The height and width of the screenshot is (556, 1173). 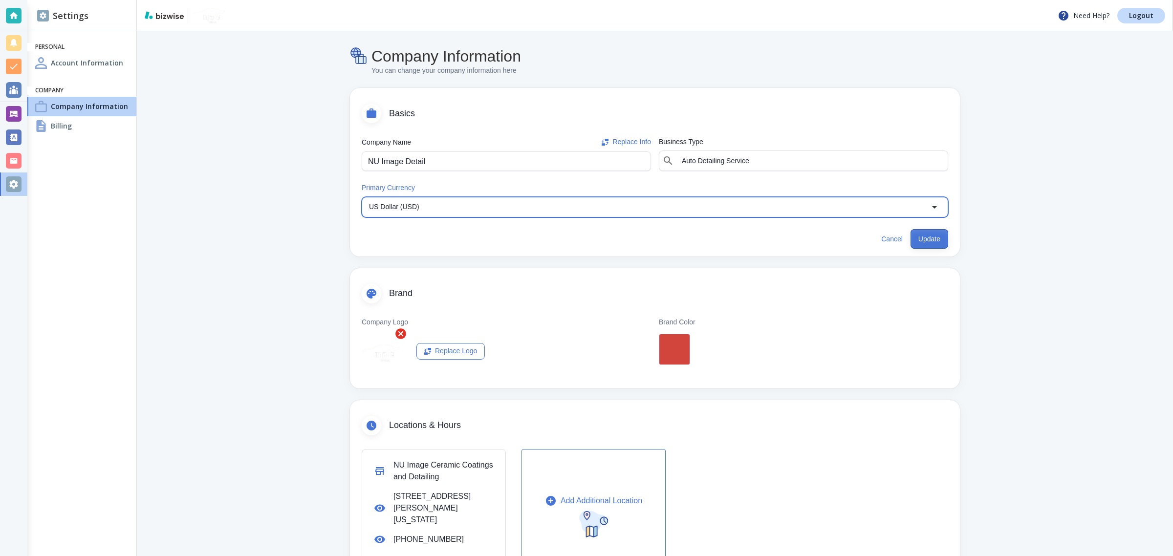 I want to click on img: DashboardSidebarSettings.svg, so click(x=43, y=16).